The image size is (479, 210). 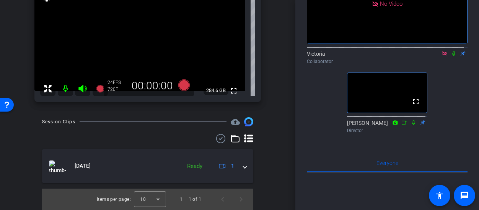 What do you see at coordinates (190, 200) in the screenshot?
I see `div: 1 – 1 of 1` at bounding box center [190, 200].